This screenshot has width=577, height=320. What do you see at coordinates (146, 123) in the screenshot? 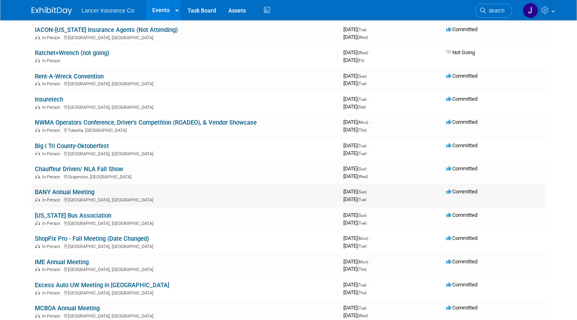
I see `a: NWMA Operators Conference, Driver's Competition (ROADEO), & Vendor Showcase` at bounding box center [146, 123].